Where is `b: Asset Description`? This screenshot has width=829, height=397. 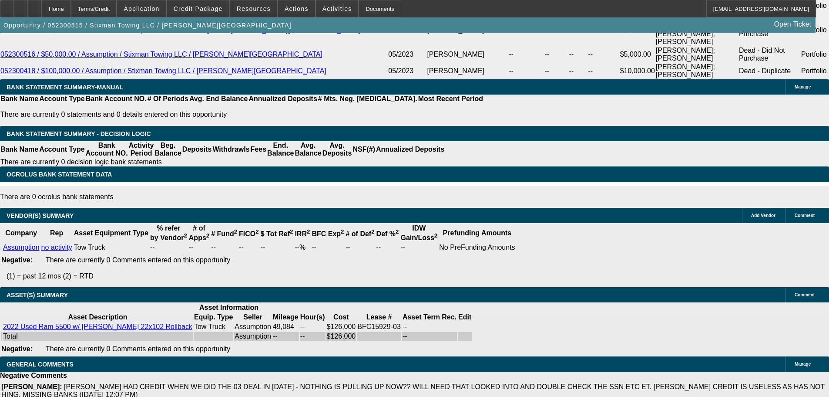
b: Asset Description is located at coordinates (98, 316).